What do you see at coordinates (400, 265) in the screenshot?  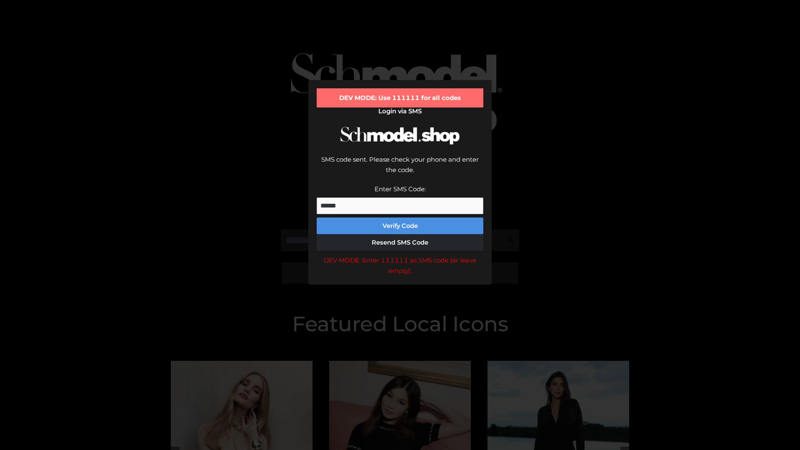 I see `div: DEV MODE: Enter 111111 as SMS code (or leave empty).` at bounding box center [400, 265].